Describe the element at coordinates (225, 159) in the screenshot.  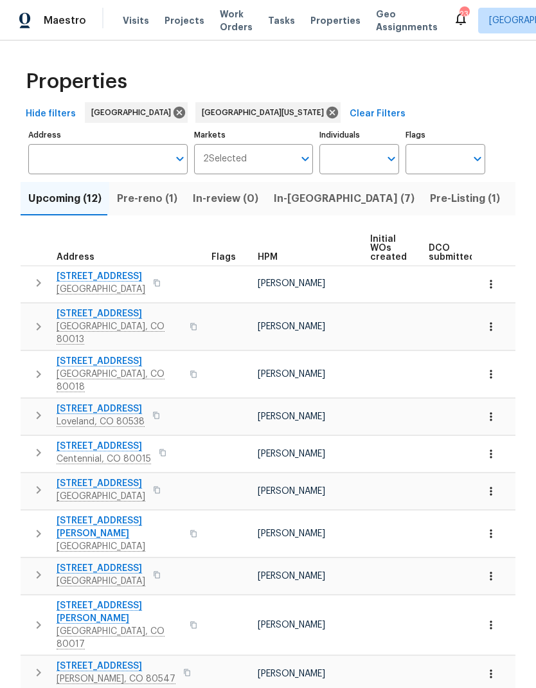
I see `span: 2 Selected` at that location.